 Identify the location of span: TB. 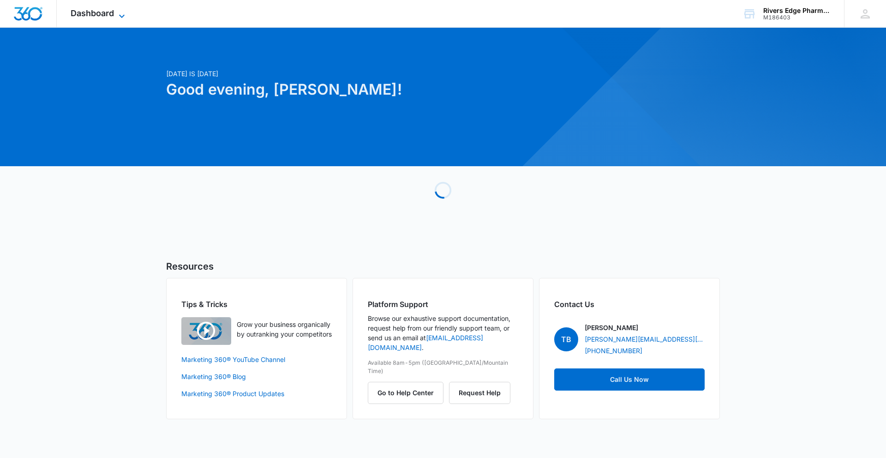
(566, 339).